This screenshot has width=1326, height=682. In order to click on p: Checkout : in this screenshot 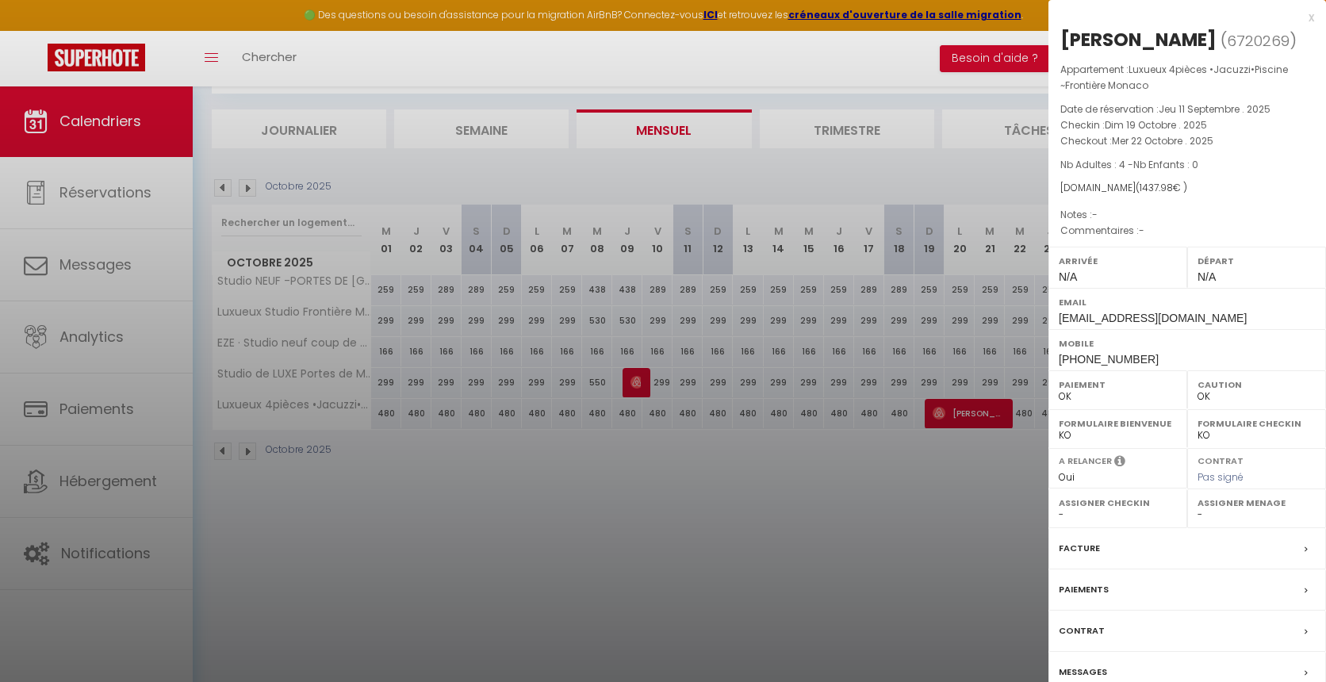, I will do `click(1187, 141)`.